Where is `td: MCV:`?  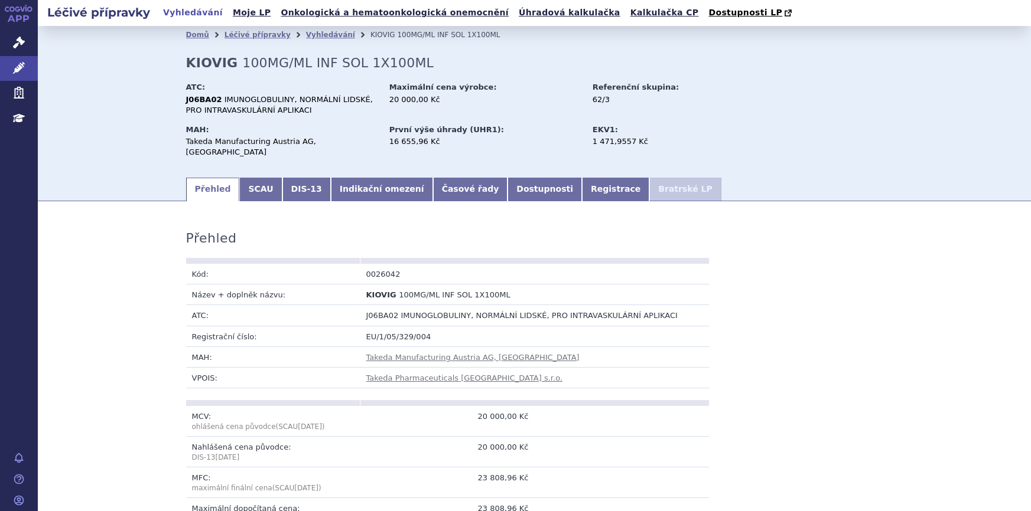
td: MCV: is located at coordinates (273, 422).